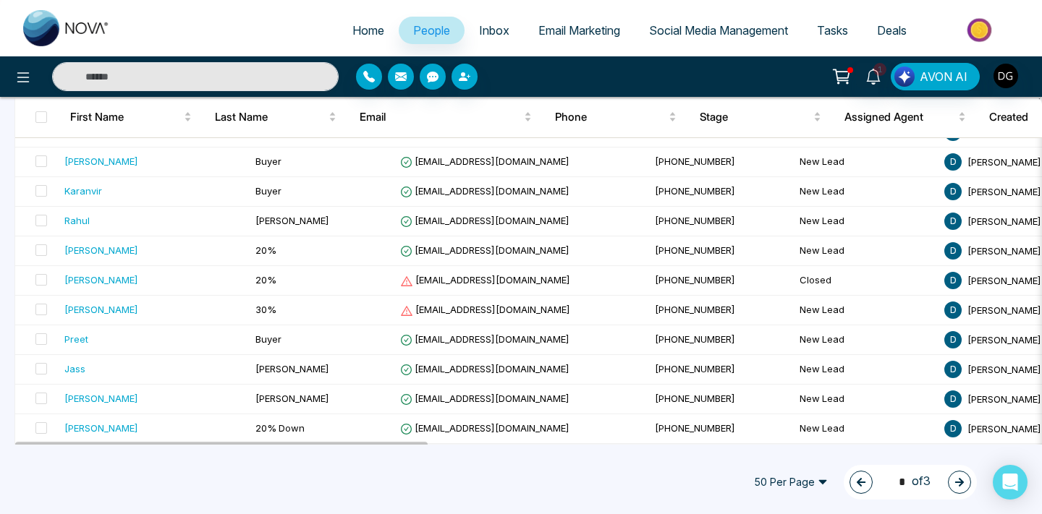 The width and height of the screenshot is (1042, 514). What do you see at coordinates (791, 483) in the screenshot?
I see `span: 50 Per Page` at bounding box center [791, 483].